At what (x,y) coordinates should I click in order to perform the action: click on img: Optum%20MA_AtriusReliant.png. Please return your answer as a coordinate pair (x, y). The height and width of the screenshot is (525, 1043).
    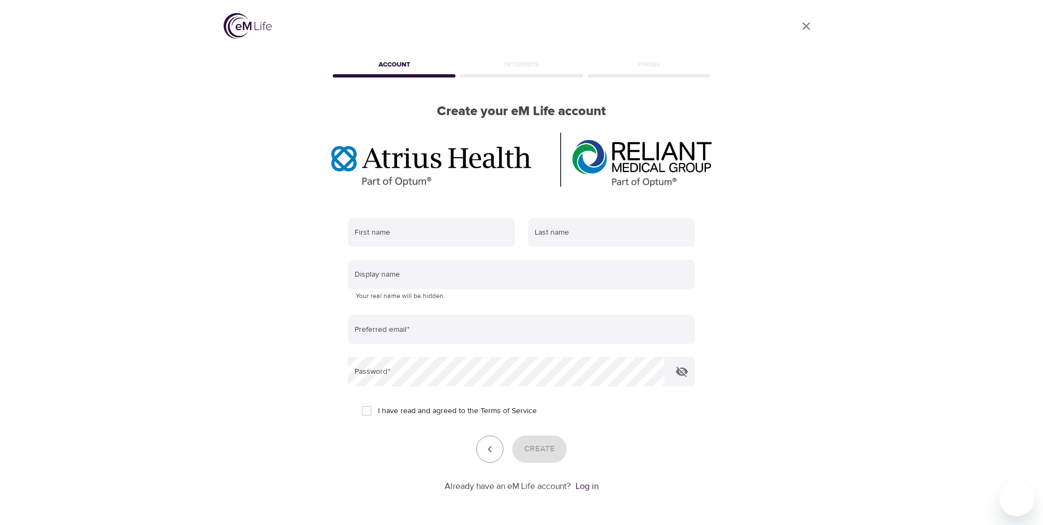
    Looking at the image, I should click on (522, 160).